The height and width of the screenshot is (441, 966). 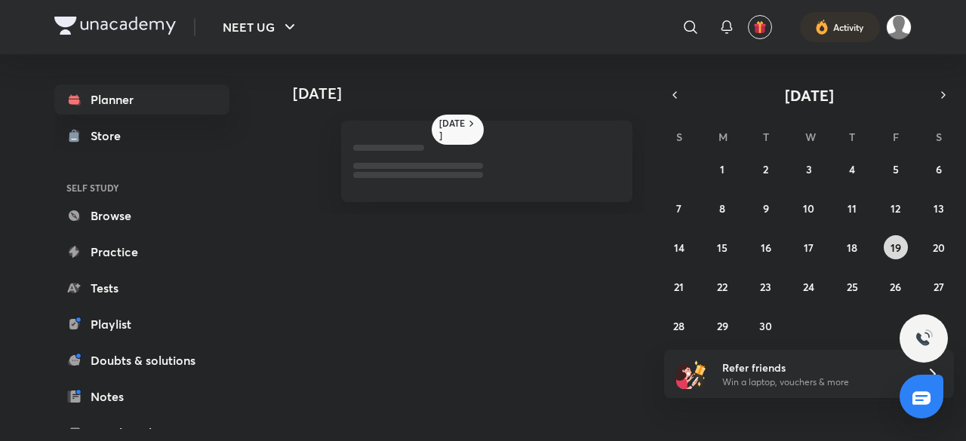 What do you see at coordinates (895, 169) in the screenshot?
I see `button: September 5, 2025` at bounding box center [895, 169].